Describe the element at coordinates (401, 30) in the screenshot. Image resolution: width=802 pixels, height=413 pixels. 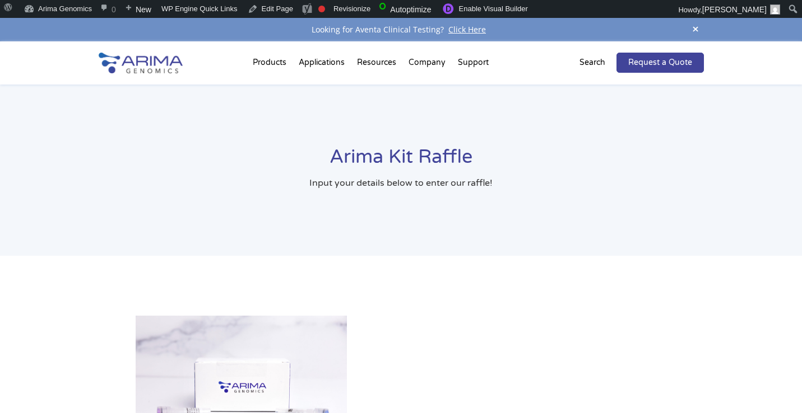
I see `div: Looking for Aventa Clinical Testing?` at that location.